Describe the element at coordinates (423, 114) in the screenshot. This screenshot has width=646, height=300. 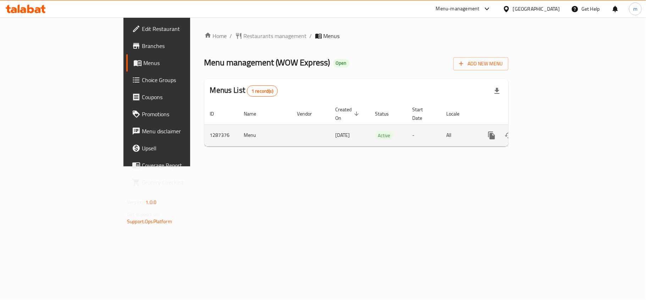
I see `span: Start Date` at that location.